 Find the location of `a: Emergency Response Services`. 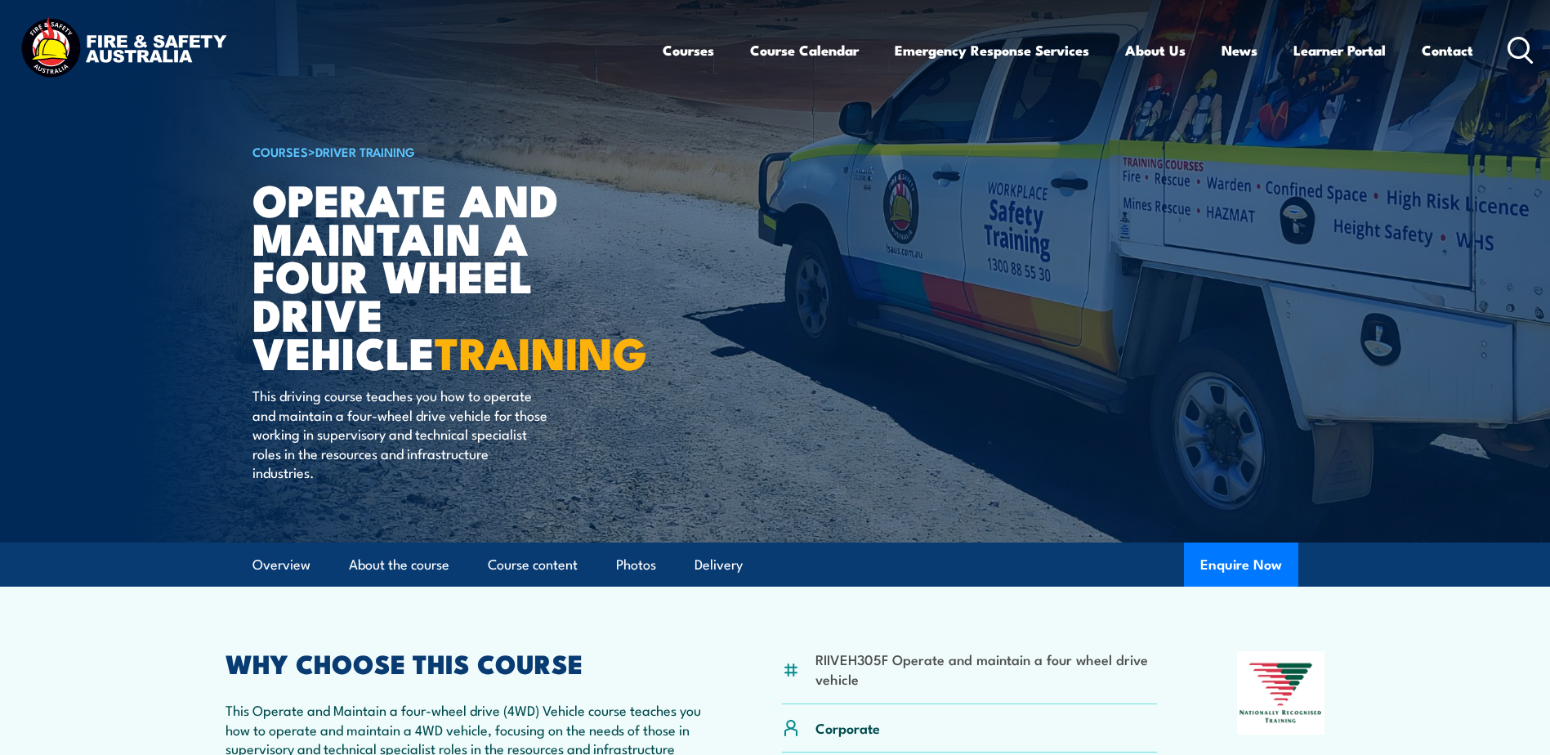

a: Emergency Response Services is located at coordinates (992, 50).